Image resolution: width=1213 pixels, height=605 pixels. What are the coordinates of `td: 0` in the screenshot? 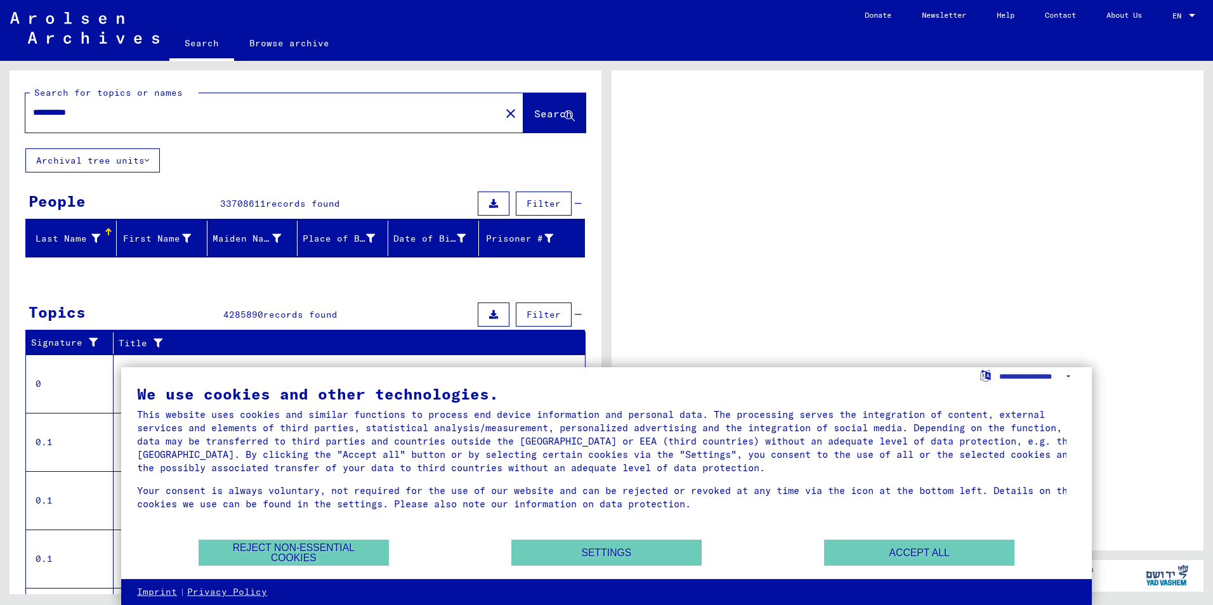 It's located at (70, 384).